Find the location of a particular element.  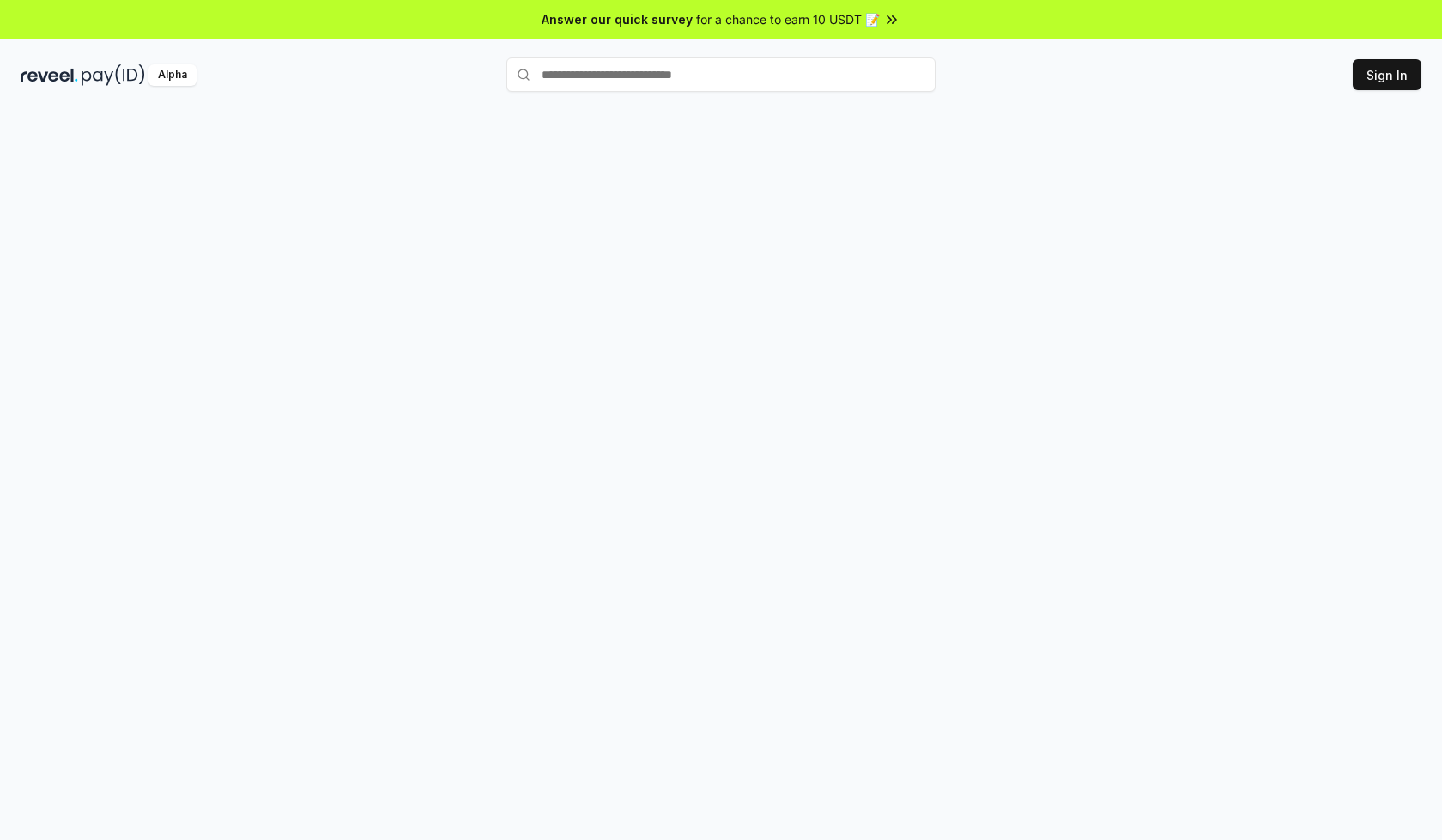

img: pay_id is located at coordinates (113, 75).